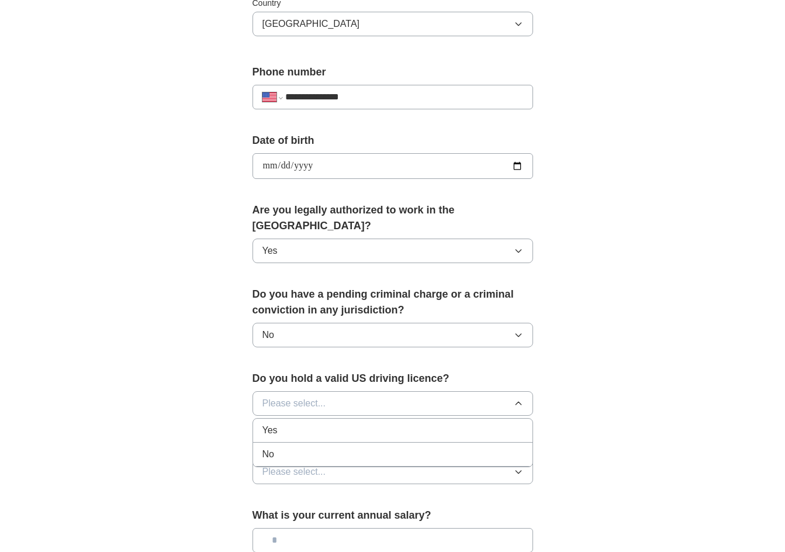 This screenshot has width=785, height=552. What do you see at coordinates (393, 72) in the screenshot?
I see `label: Phone number` at bounding box center [393, 72].